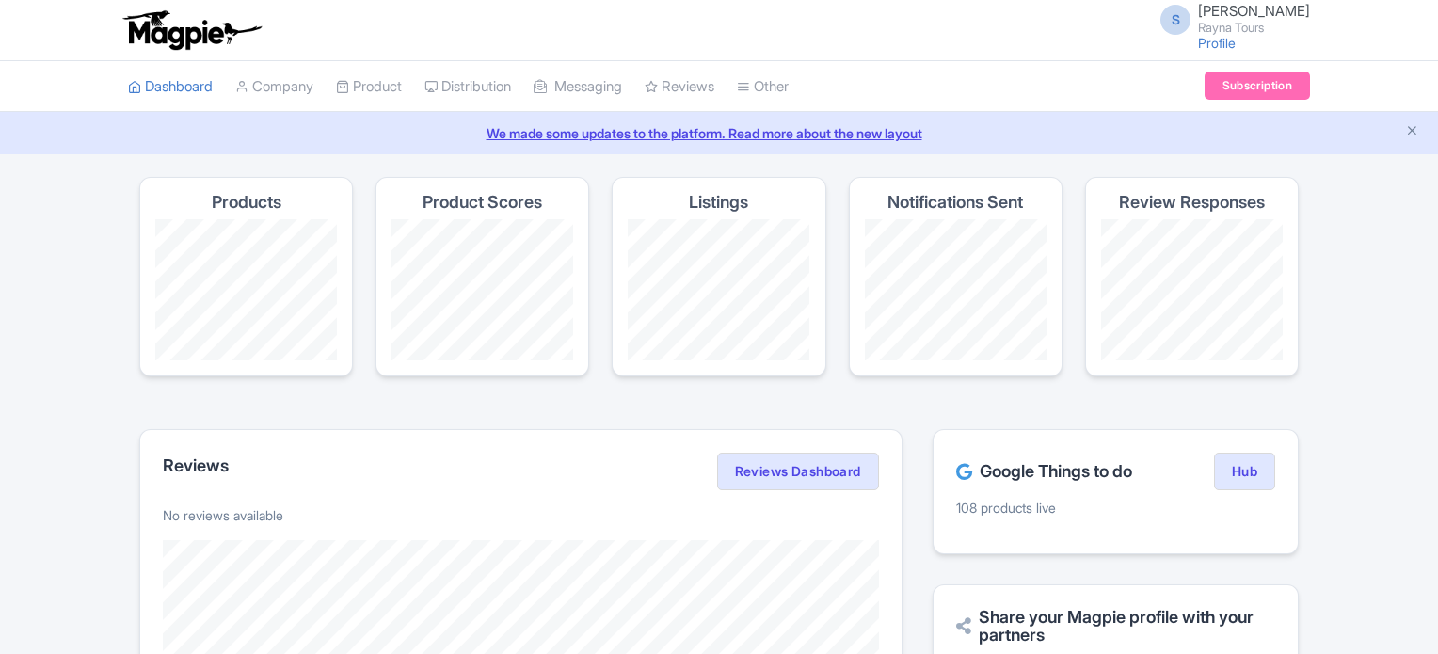  What do you see at coordinates (1258, 86) in the screenshot?
I see `a: Subscription` at bounding box center [1258, 86].